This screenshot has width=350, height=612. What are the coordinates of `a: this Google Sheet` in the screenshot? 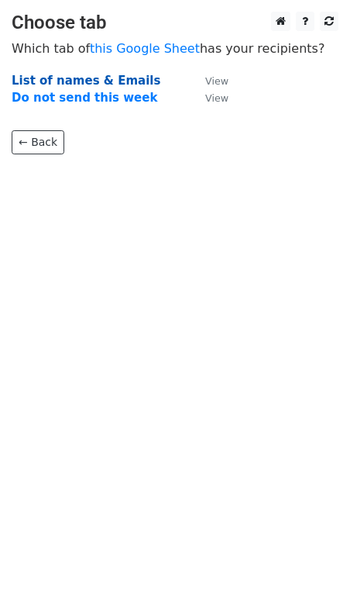 It's located at (145, 48).